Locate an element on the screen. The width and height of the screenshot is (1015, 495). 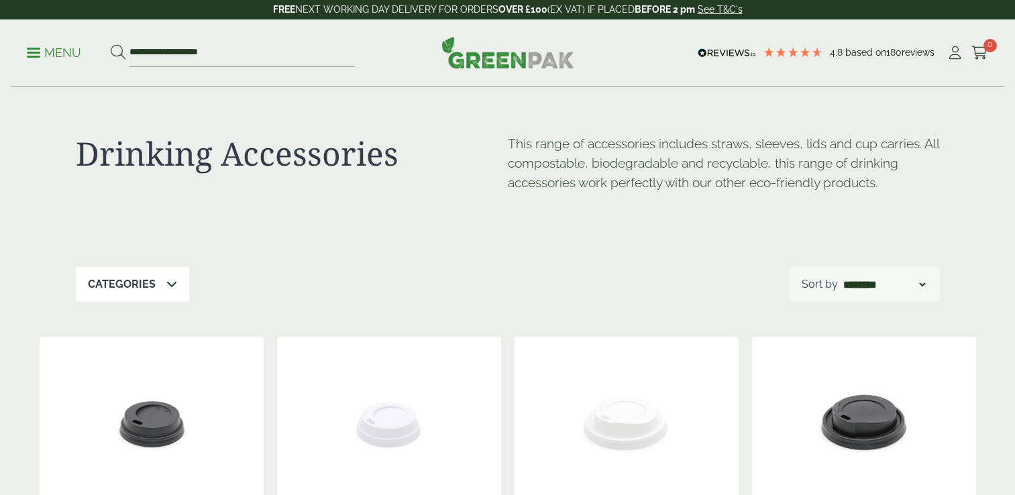
i: My Account is located at coordinates (955, 53).